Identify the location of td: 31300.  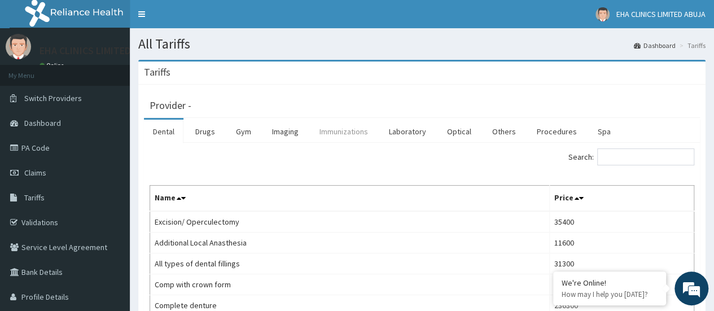
(622, 264).